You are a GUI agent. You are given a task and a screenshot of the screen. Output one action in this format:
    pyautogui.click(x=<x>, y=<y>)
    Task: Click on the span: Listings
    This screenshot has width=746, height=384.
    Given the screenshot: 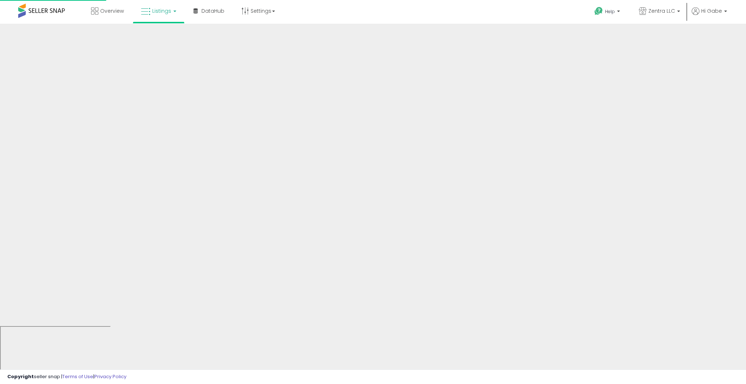 What is the action you would take?
    pyautogui.click(x=162, y=11)
    